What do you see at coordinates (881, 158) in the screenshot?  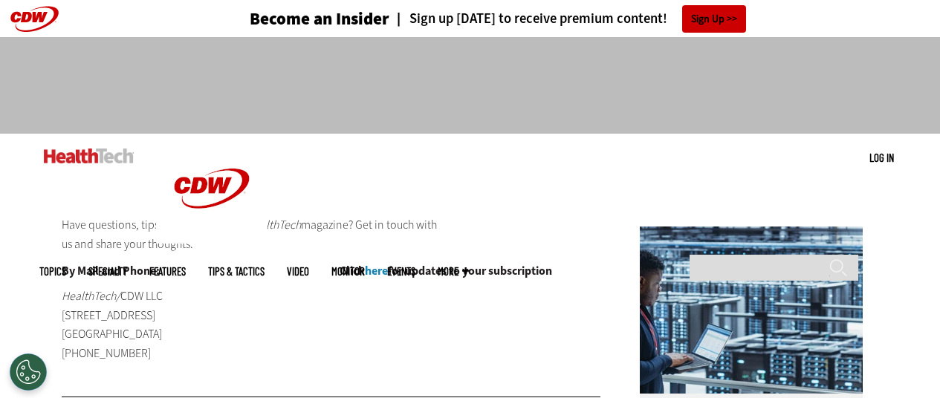 I see `div: User menu` at bounding box center [881, 158].